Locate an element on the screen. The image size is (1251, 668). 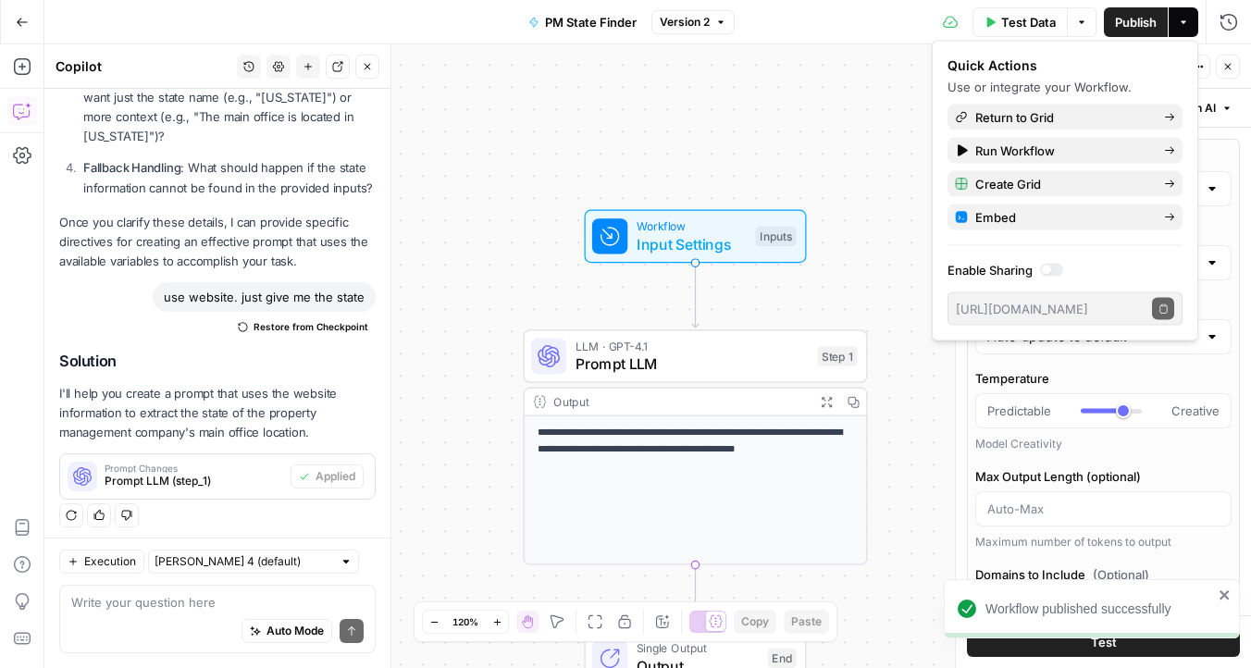
div: Maximum number of tokens to output is located at coordinates (1103, 542).